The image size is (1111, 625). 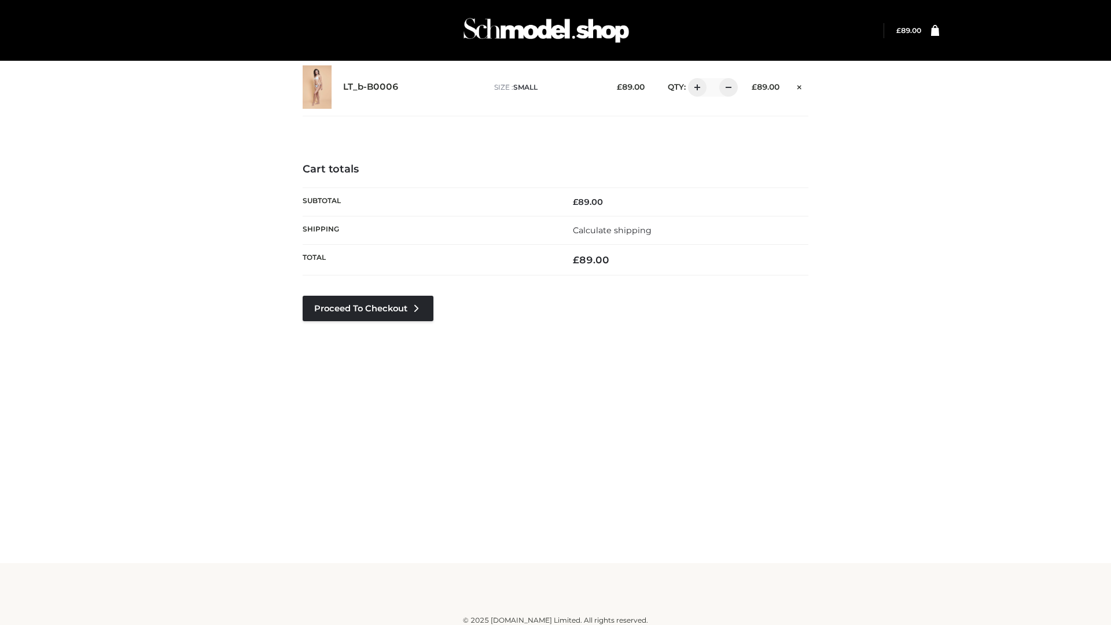 What do you see at coordinates (525, 87) in the screenshot?
I see `span: SMALL` at bounding box center [525, 87].